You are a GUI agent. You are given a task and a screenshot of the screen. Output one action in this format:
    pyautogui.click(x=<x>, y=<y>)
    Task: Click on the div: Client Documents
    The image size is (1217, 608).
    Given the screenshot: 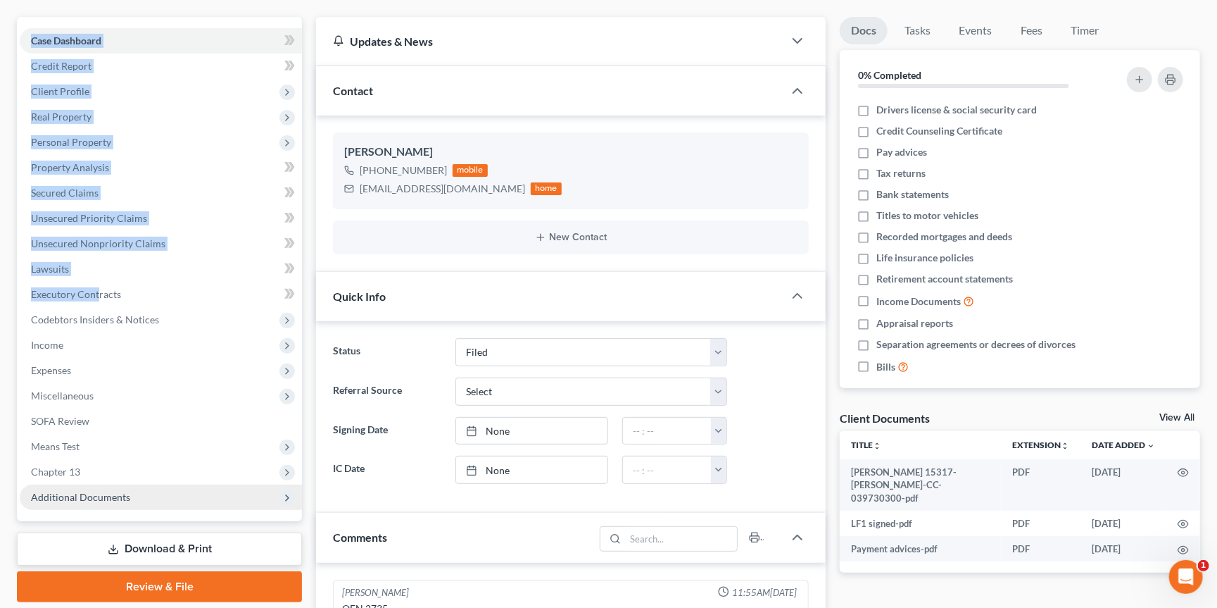 What is the action you would take?
    pyautogui.click(x=885, y=417)
    